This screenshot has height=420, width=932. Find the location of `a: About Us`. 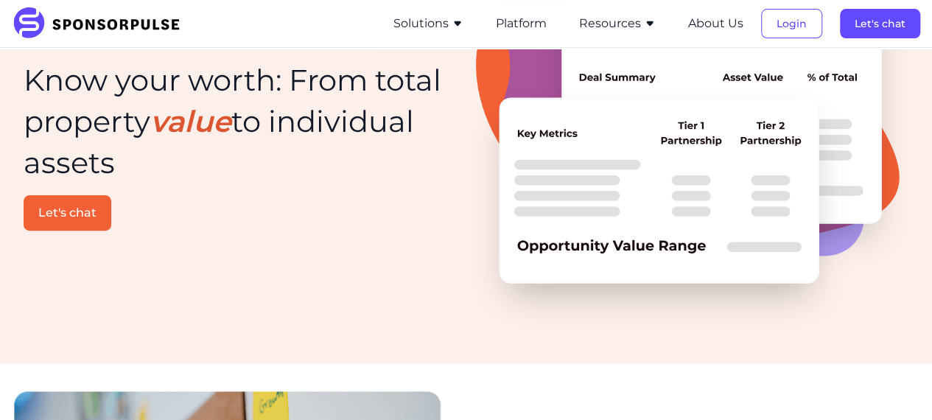

a: About Us is located at coordinates (715, 24).